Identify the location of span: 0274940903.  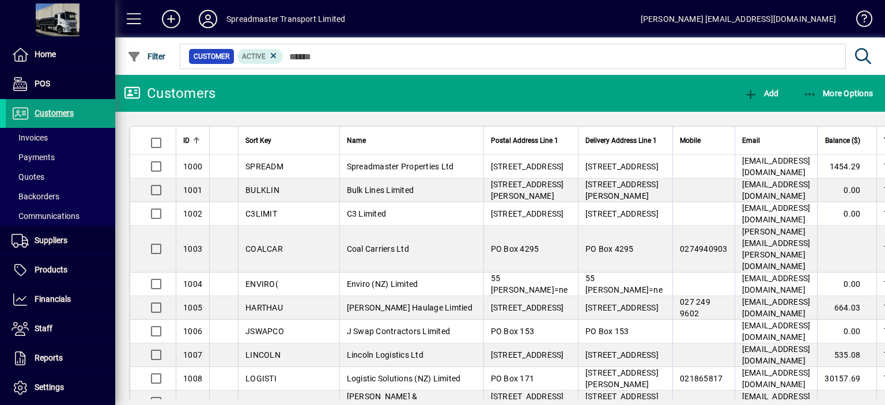
(703, 249).